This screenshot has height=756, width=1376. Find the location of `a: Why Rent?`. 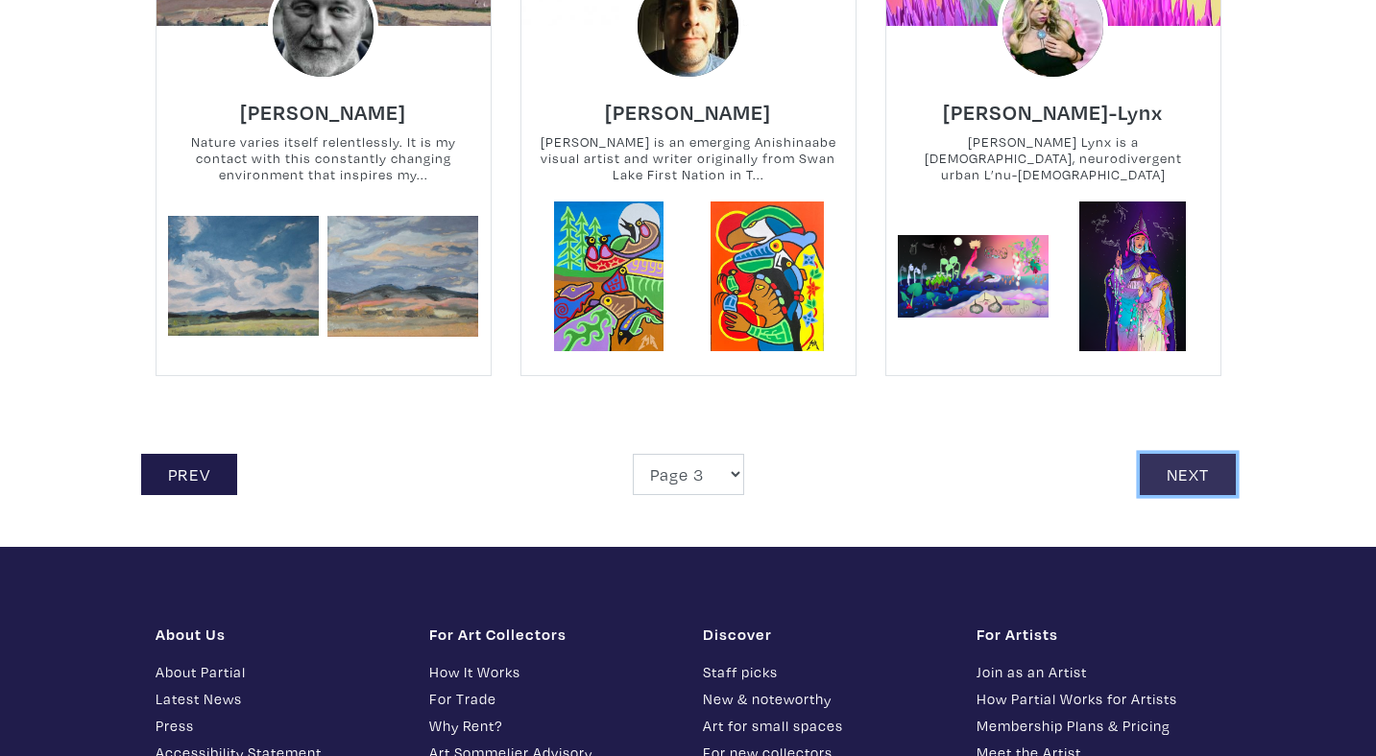

a: Why Rent? is located at coordinates (551, 726).